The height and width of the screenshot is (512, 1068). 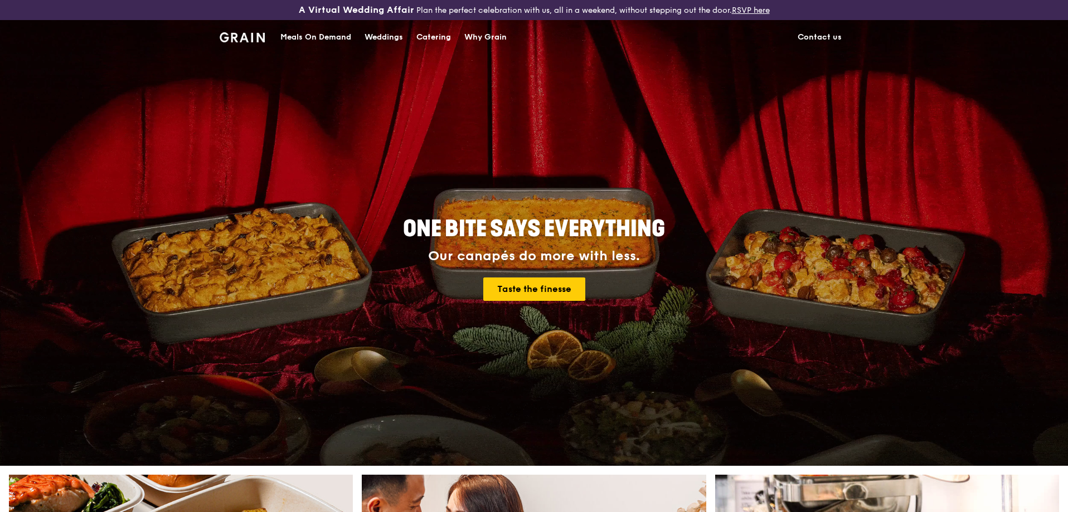 What do you see at coordinates (384, 37) in the screenshot?
I see `a: Weddings` at bounding box center [384, 37].